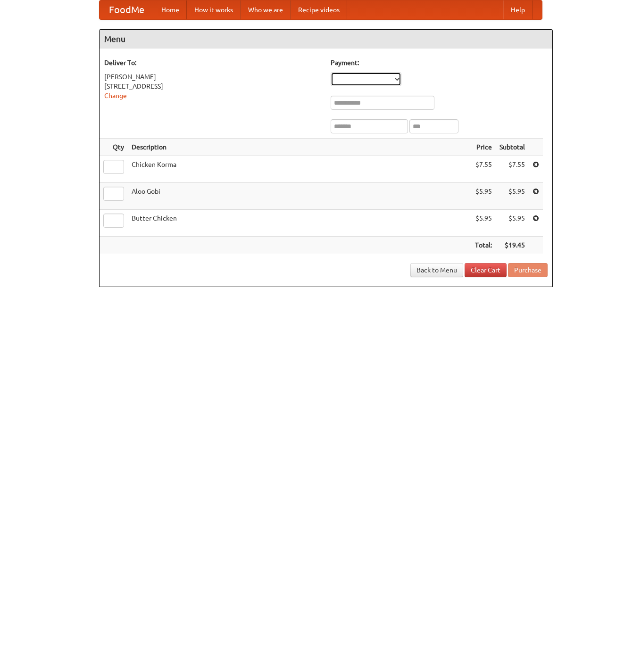  Describe the element at coordinates (437, 270) in the screenshot. I see `a: Back to Menu` at that location.